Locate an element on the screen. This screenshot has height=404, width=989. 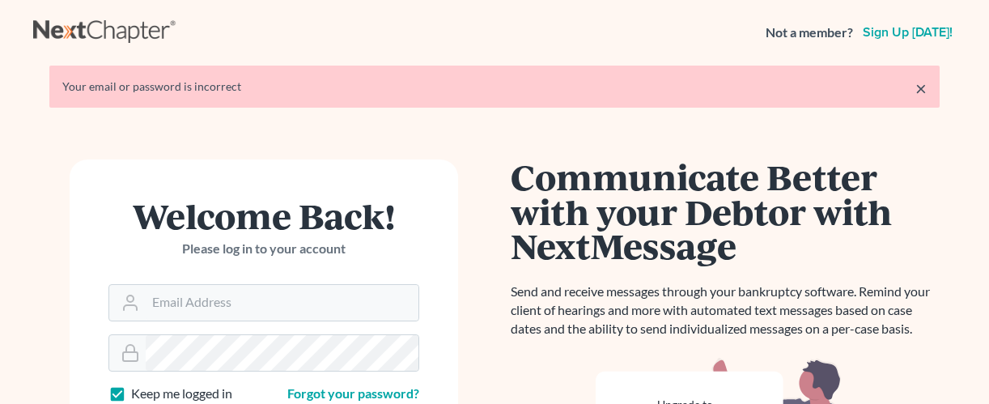
a: Forgot your password? is located at coordinates (353, 392).